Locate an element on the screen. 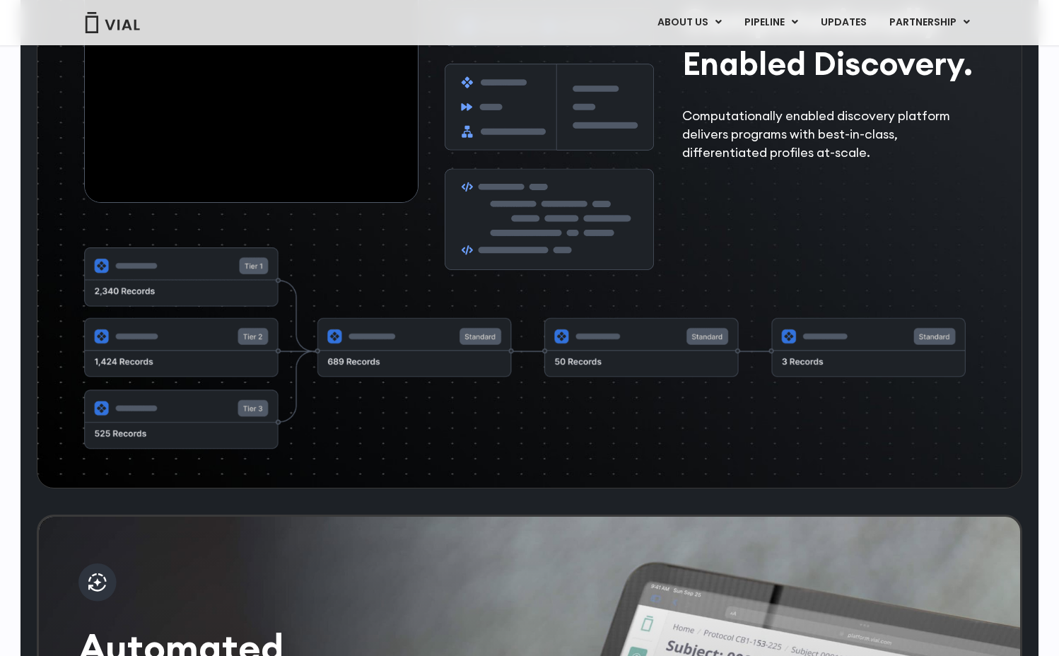 This screenshot has width=1059, height=656. a: PIPELINEMenu Toggle is located at coordinates (771, 23).